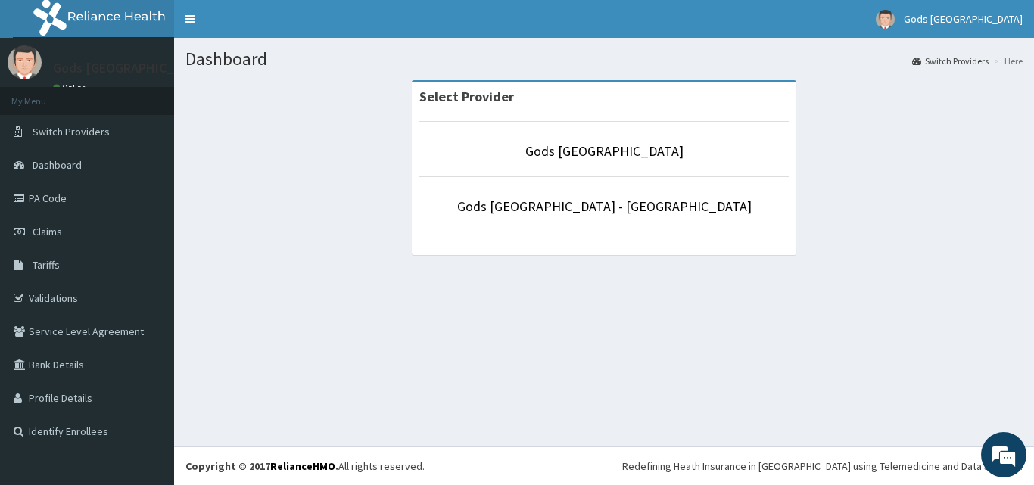 The height and width of the screenshot is (485, 1034). What do you see at coordinates (466, 96) in the screenshot?
I see `strong: Select Provider` at bounding box center [466, 96].